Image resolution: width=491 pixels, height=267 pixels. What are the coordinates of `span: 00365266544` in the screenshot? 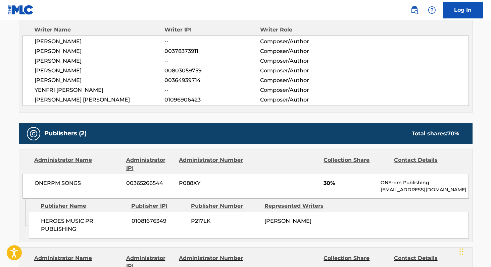 It's located at (150, 183).